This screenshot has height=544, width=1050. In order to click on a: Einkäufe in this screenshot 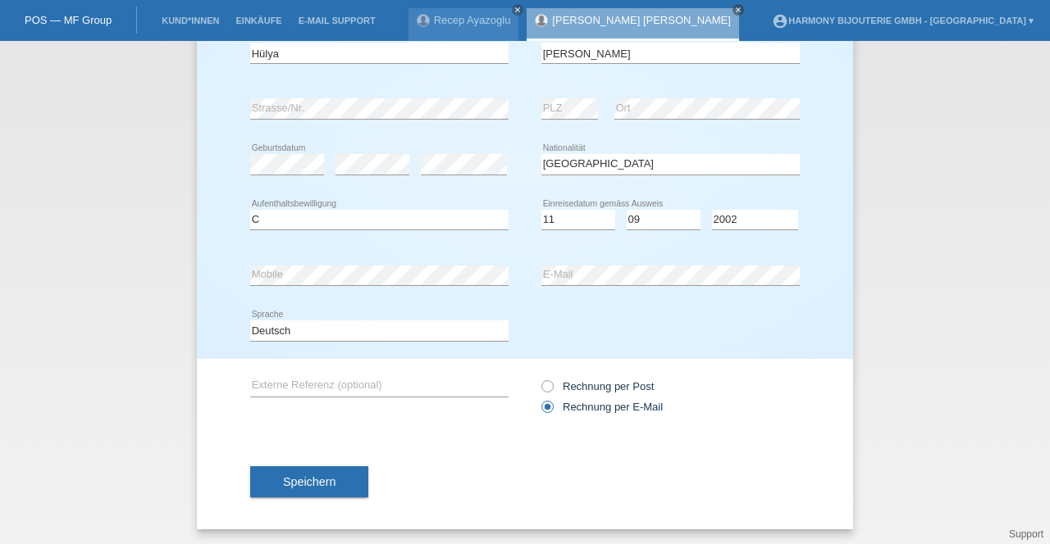, I will do `click(258, 20)`.